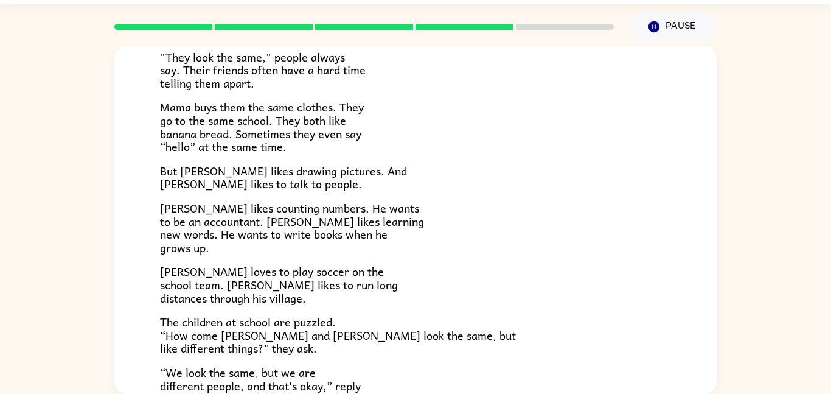  What do you see at coordinates (262, 127) in the screenshot?
I see `span: Mama buys them the same clothes. They go to the same school. They both like banana bread. Sometim...` at bounding box center [262, 127].